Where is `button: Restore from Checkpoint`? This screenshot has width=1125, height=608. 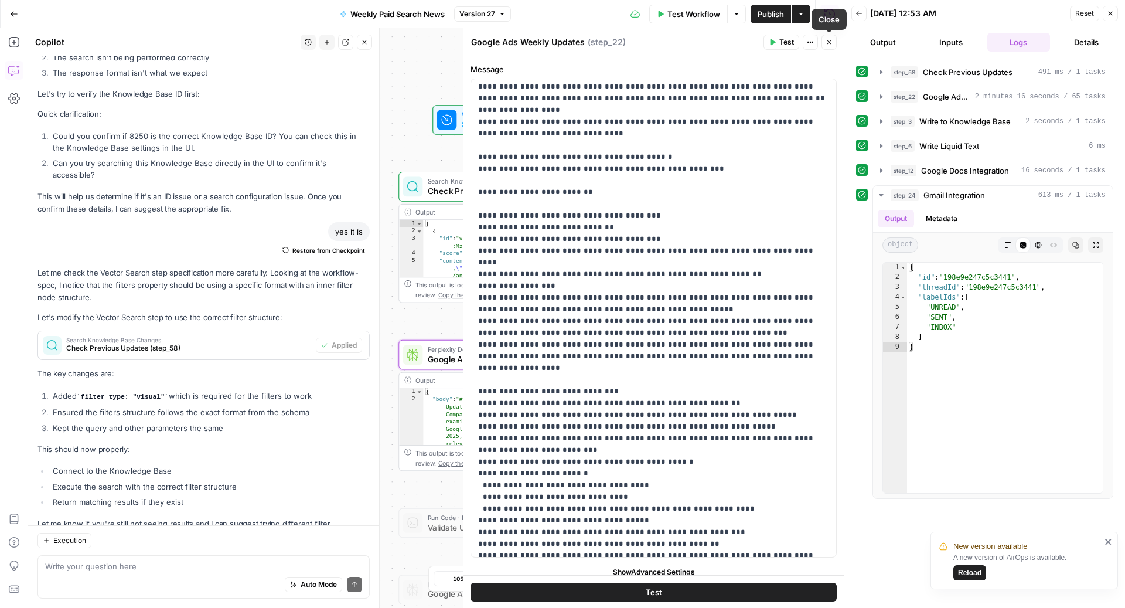
button: Restore from Checkpoint is located at coordinates (324, 250).